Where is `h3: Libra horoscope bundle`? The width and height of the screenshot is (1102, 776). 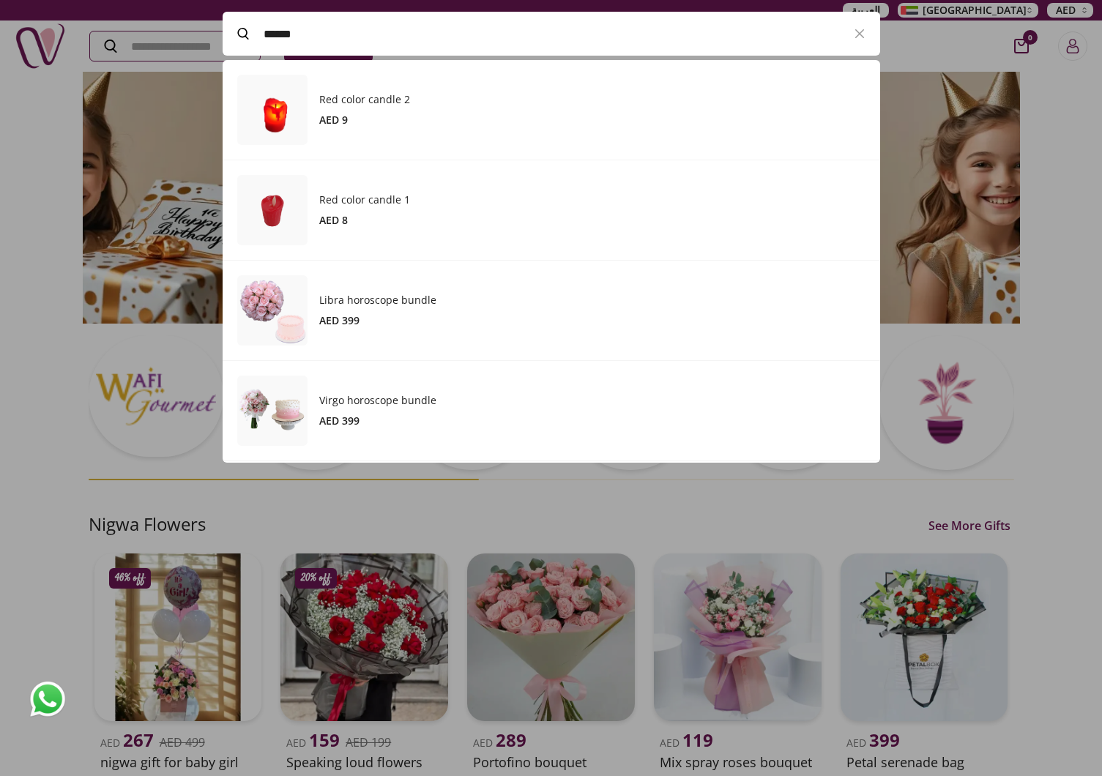 h3: Libra horoscope bundle is located at coordinates (593, 300).